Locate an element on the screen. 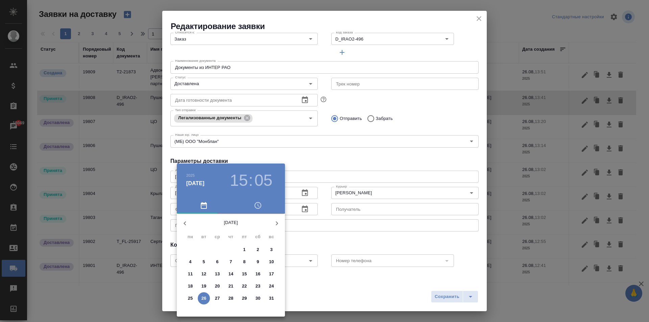  button: 21 is located at coordinates (231, 286).